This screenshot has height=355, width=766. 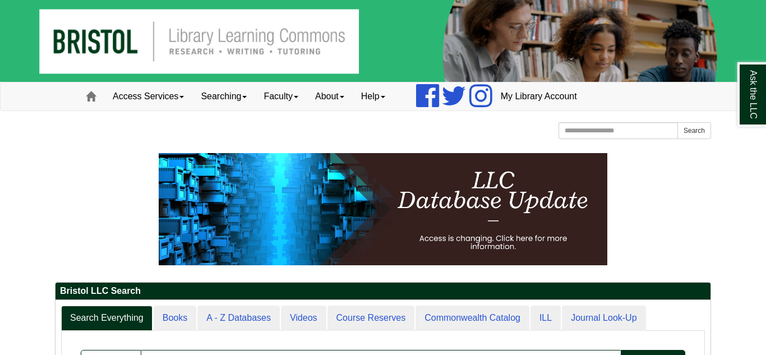 I want to click on a: Videos, so click(x=303, y=318).